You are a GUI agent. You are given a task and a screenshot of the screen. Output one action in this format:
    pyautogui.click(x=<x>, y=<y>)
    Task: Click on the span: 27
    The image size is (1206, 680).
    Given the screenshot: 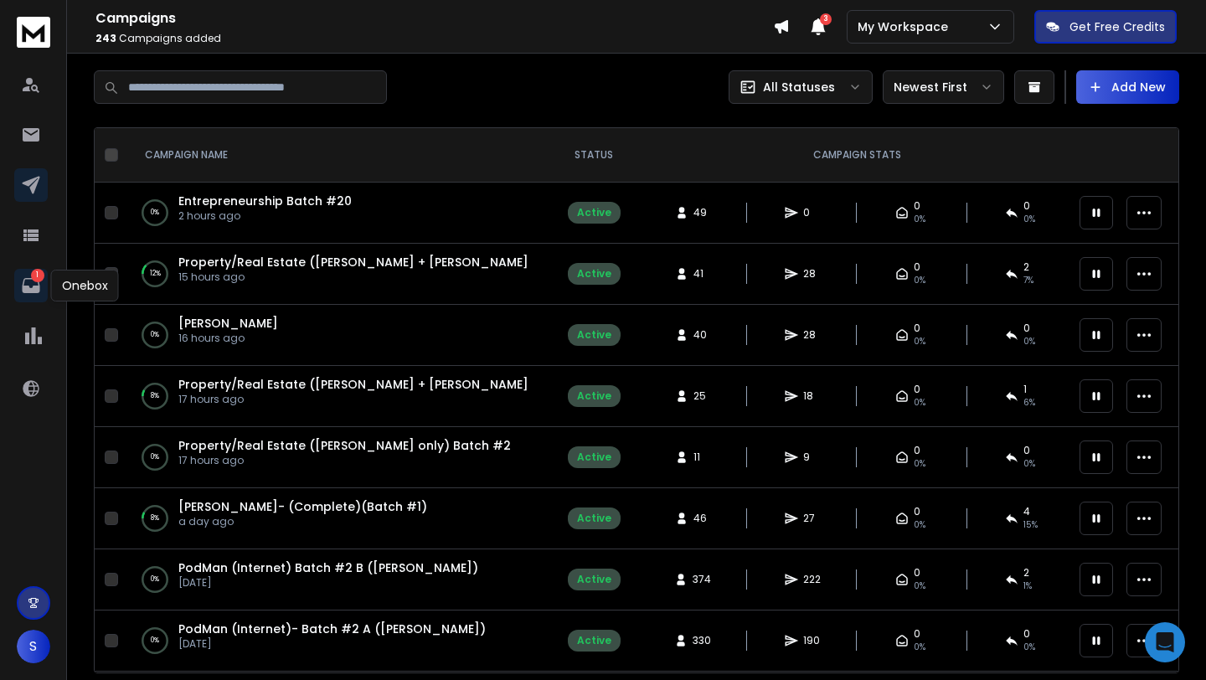 What is the action you would take?
    pyautogui.click(x=812, y=519)
    